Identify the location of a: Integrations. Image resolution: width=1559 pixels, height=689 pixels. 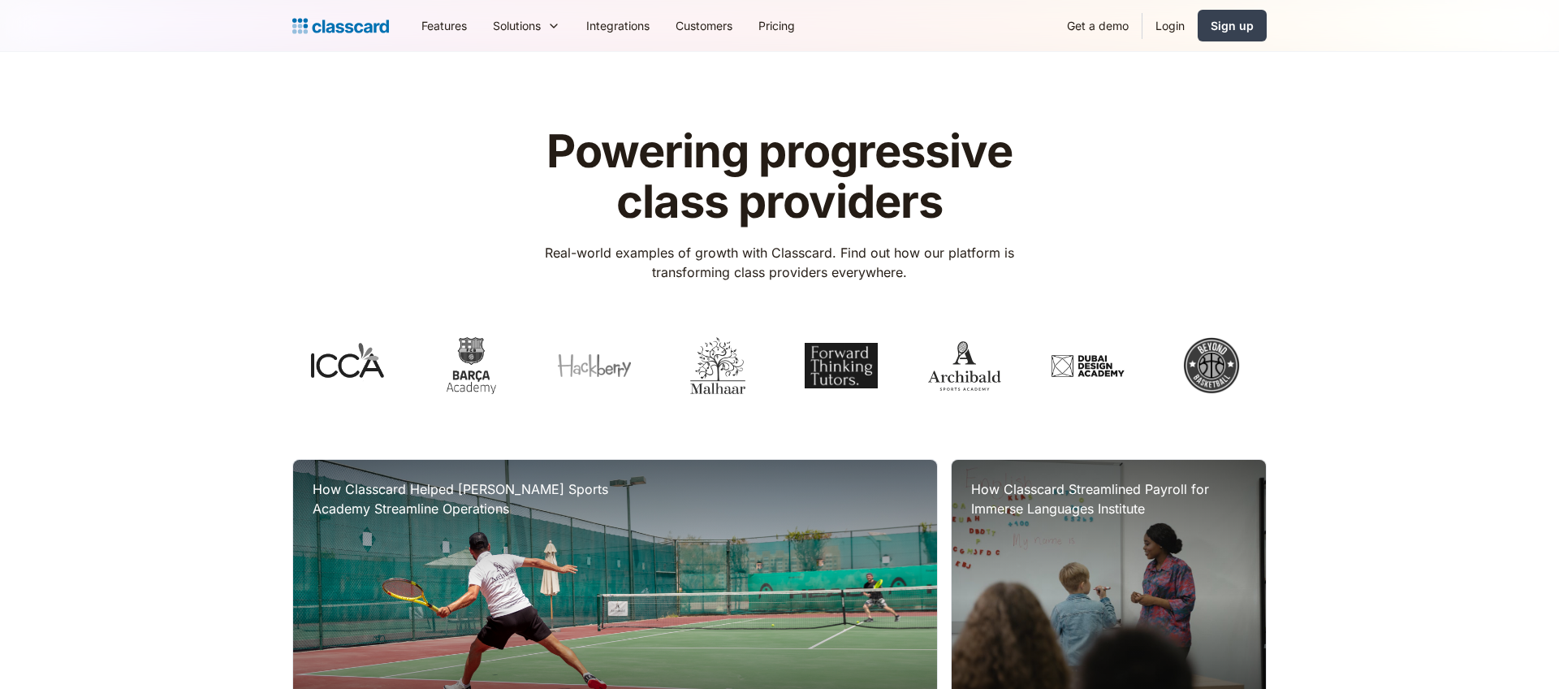
(618, 25).